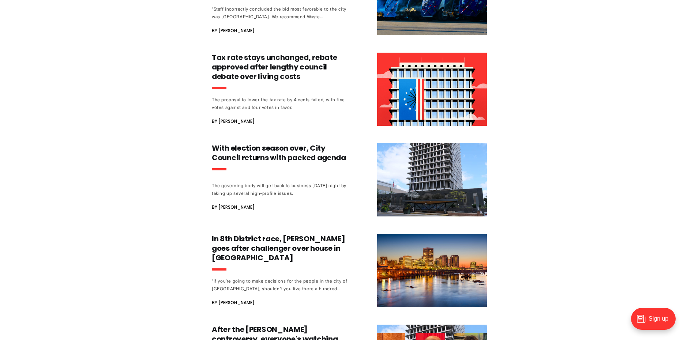 The image size is (687, 340). What do you see at coordinates (349, 180) in the screenshot?
I see `a: With election season over, City Council returns with packed agenda The governing body will get ba...` at bounding box center [349, 180].